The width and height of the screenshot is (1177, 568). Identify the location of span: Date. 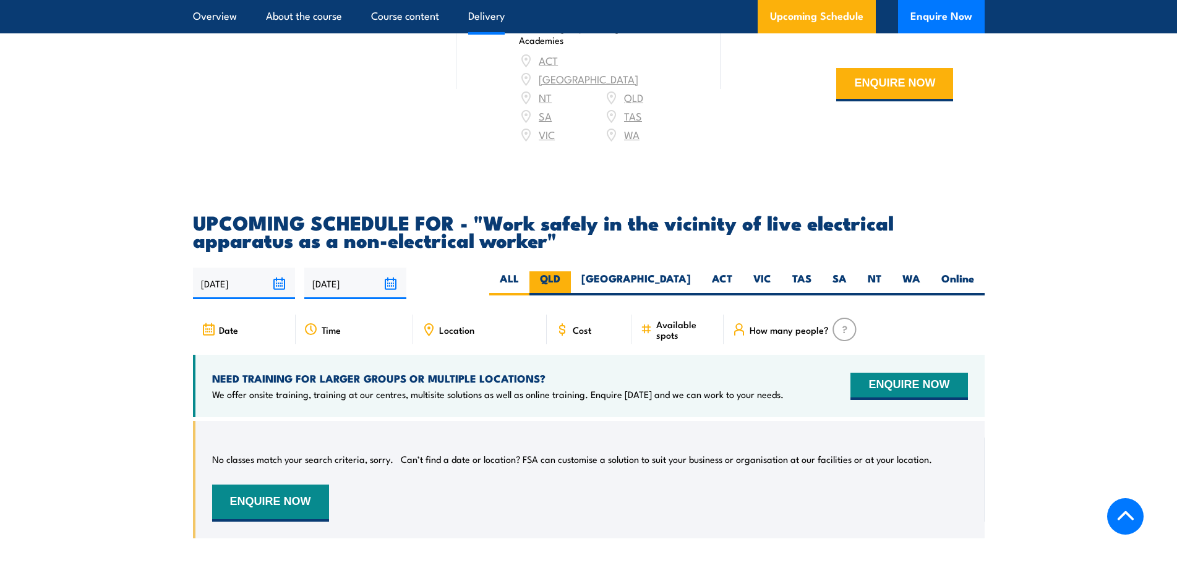
(228, 330).